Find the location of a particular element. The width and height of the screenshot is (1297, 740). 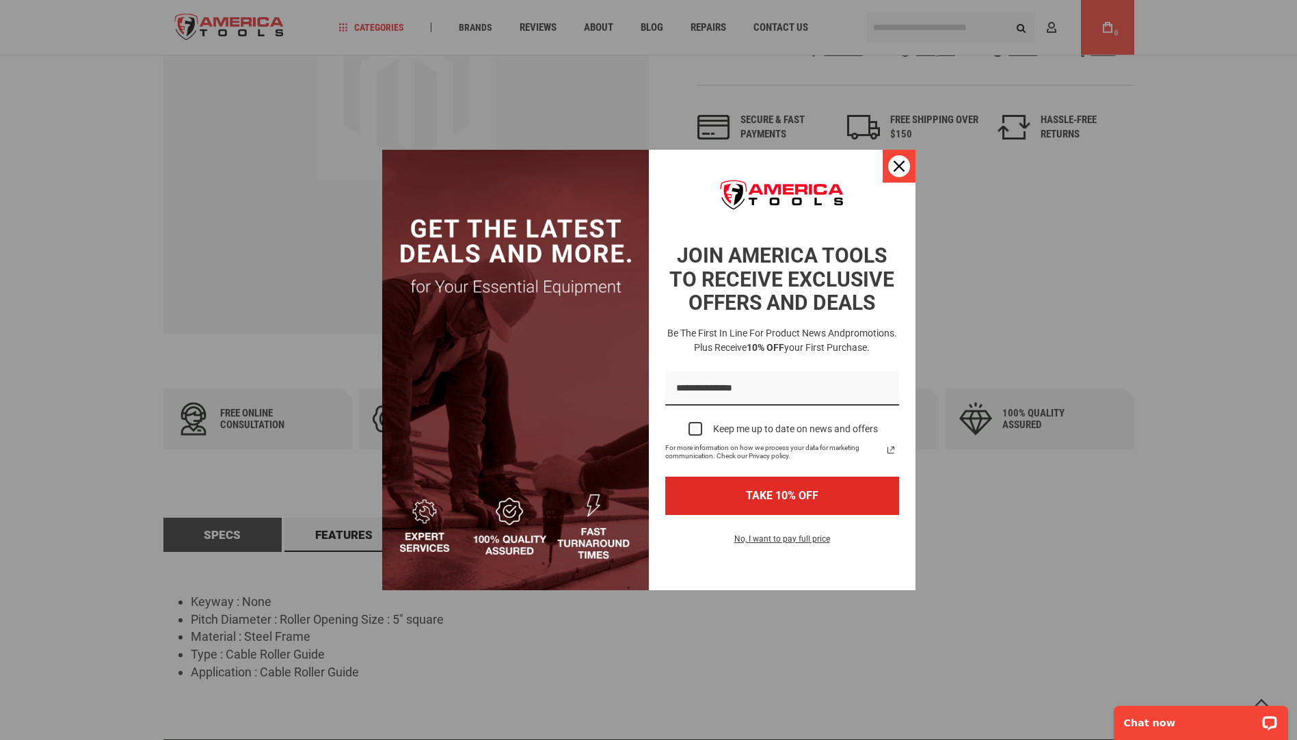

span: promotions. Plus receive your first purchase. is located at coordinates (795, 340).